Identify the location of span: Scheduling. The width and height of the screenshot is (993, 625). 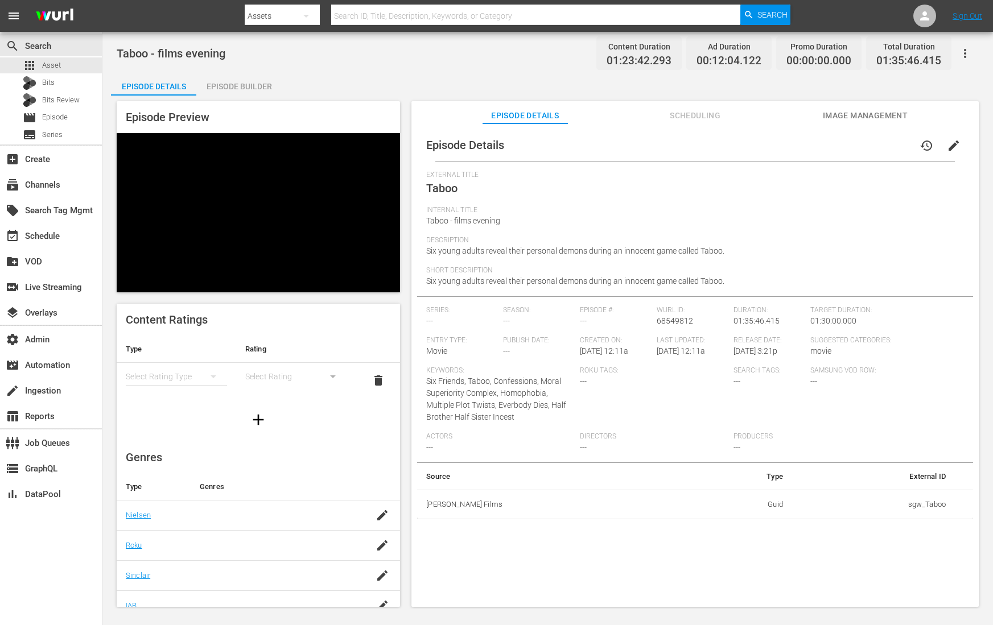
(695, 116).